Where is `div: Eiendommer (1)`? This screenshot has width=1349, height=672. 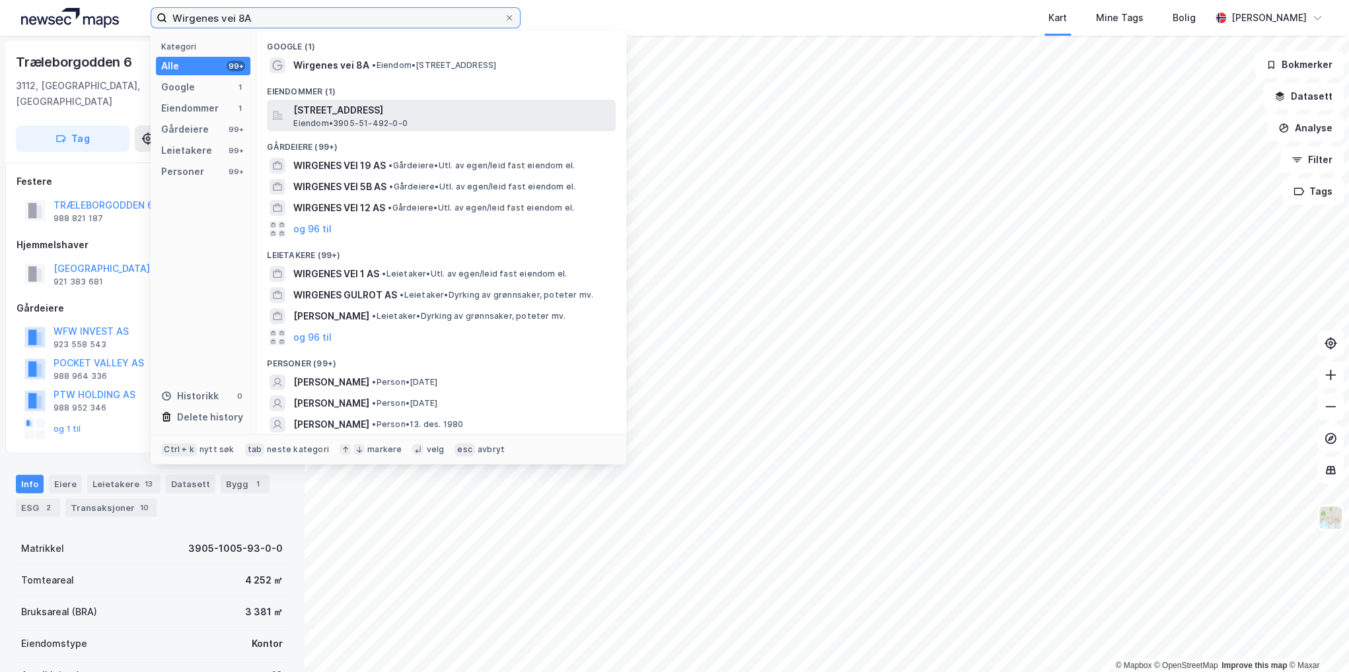
div: Eiendommer (1) is located at coordinates (441, 88).